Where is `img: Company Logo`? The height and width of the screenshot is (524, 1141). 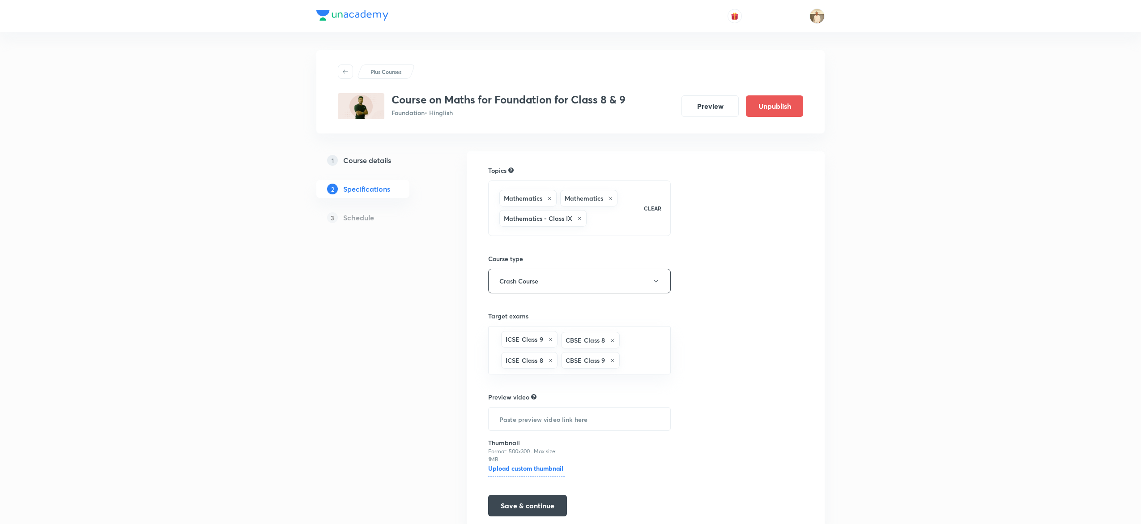
img: Company Logo is located at coordinates (352, 15).